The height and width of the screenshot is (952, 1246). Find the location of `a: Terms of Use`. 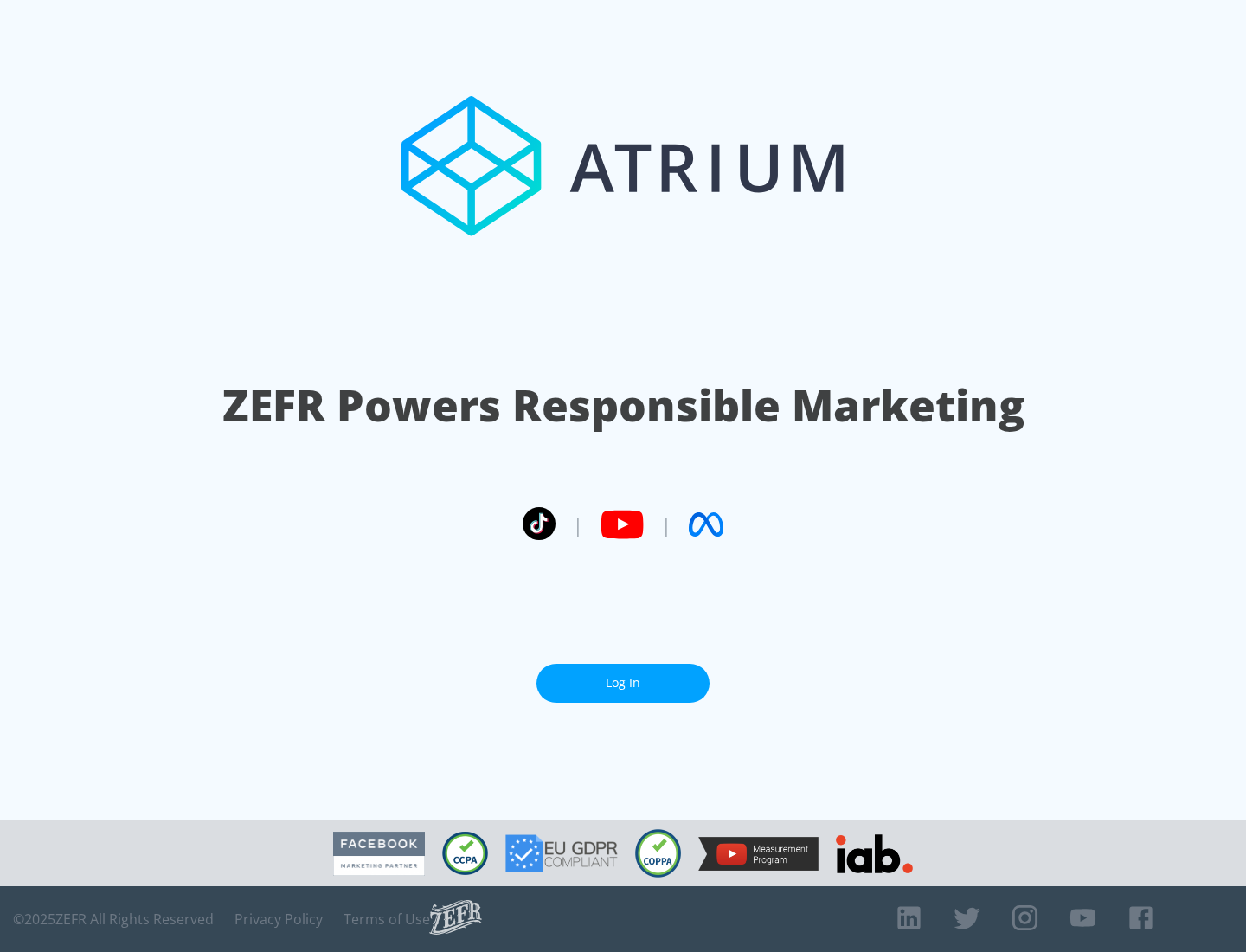

a: Terms of Use is located at coordinates (387, 919).